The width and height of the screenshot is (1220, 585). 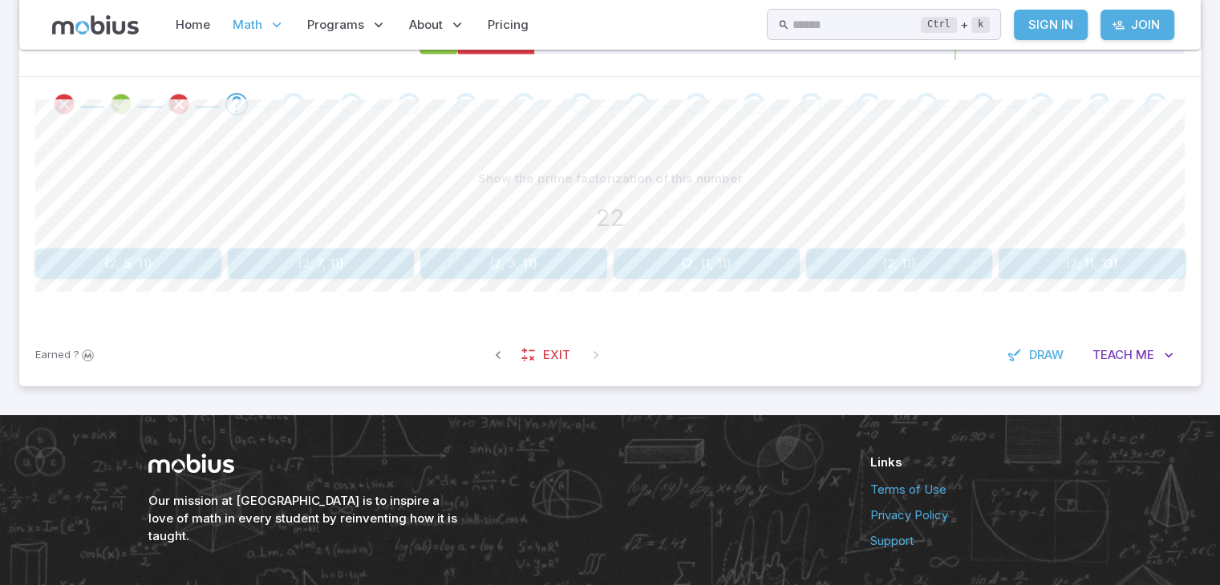 What do you see at coordinates (547, 355) in the screenshot?
I see `a: Exit` at bounding box center [547, 355].